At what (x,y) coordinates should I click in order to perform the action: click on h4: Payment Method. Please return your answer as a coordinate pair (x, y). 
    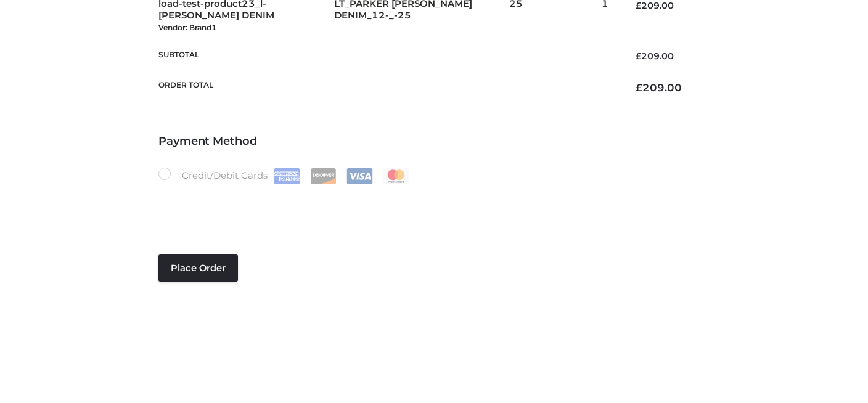
    Looking at the image, I should click on (434, 142).